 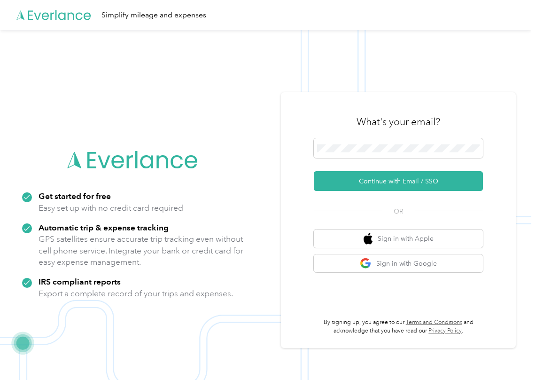 What do you see at coordinates (154, 15) in the screenshot?
I see `div: Simplify mileage and expenses` at bounding box center [154, 15].